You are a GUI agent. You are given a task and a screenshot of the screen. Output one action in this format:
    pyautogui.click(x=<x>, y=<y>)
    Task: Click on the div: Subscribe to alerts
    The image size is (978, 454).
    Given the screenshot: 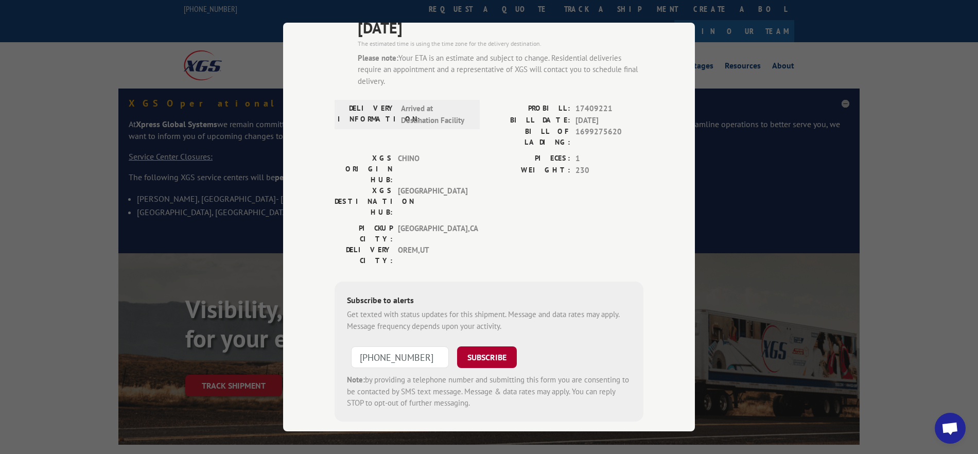 What is the action you would take?
    pyautogui.click(x=489, y=301)
    